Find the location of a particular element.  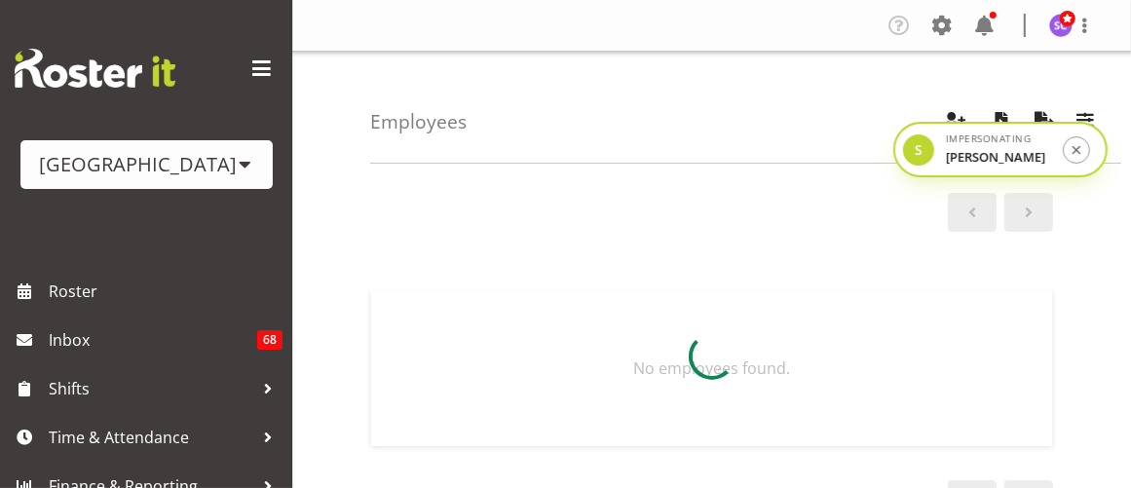

img: Rosterit website logo is located at coordinates (94, 68).